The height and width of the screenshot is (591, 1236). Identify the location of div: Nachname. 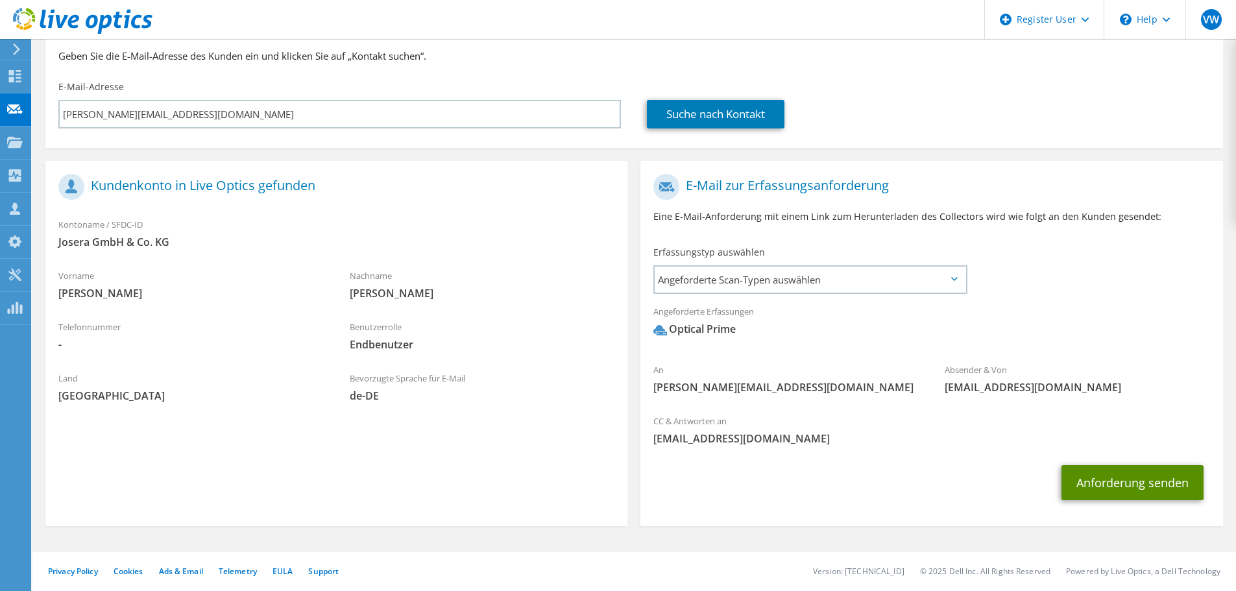
(482, 284).